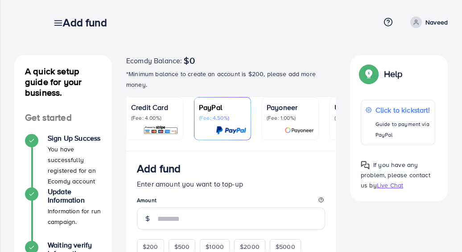  Describe the element at coordinates (285, 247) in the screenshot. I see `span: $5000` at that location.